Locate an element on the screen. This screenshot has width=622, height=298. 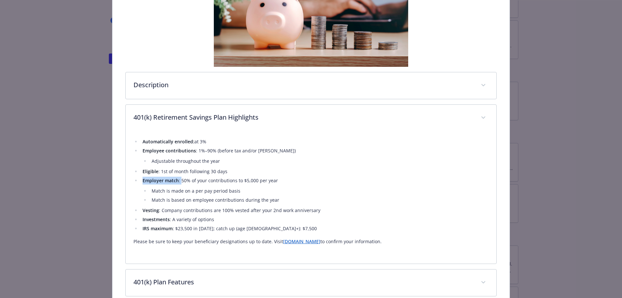
strong: Eligible is located at coordinates (150, 171).